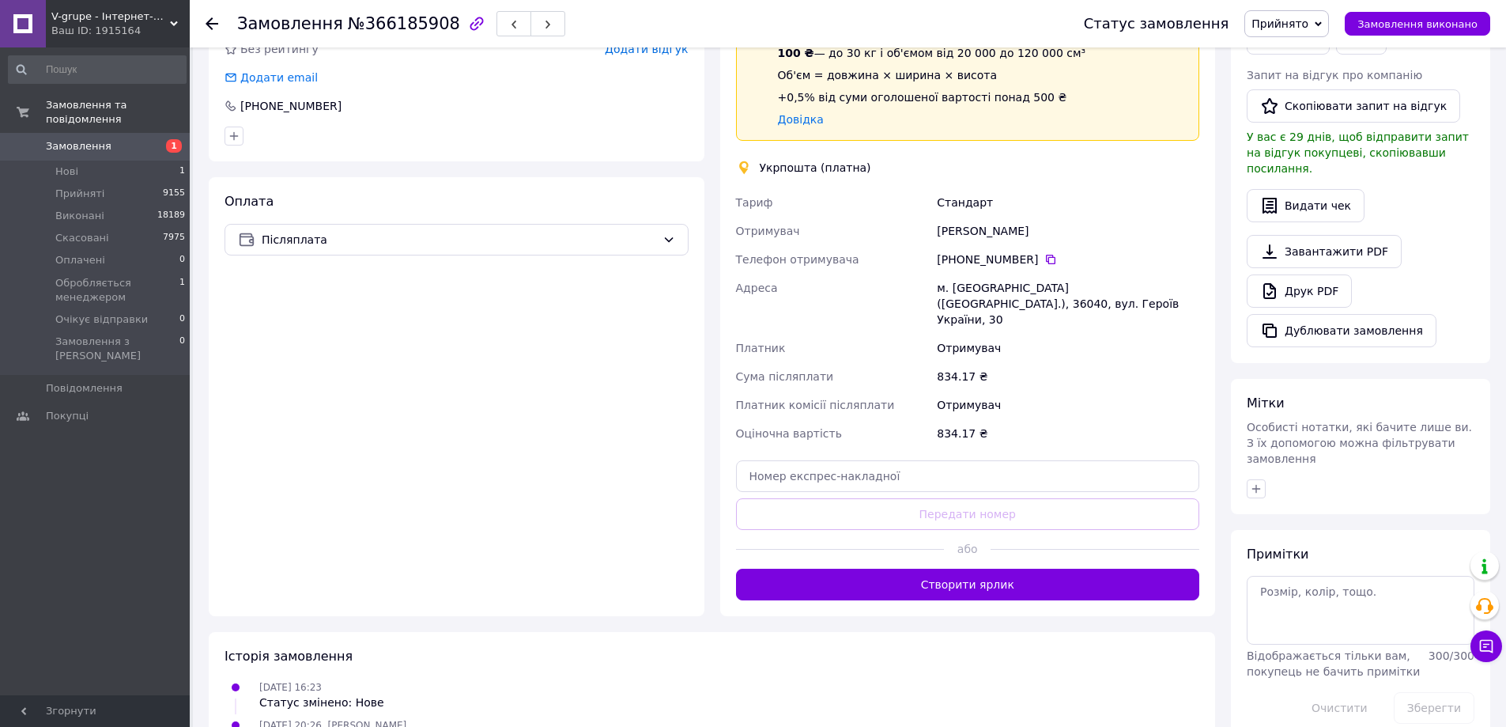 The height and width of the screenshot is (727, 1506). I want to click on div: Стандарт, so click(1068, 202).